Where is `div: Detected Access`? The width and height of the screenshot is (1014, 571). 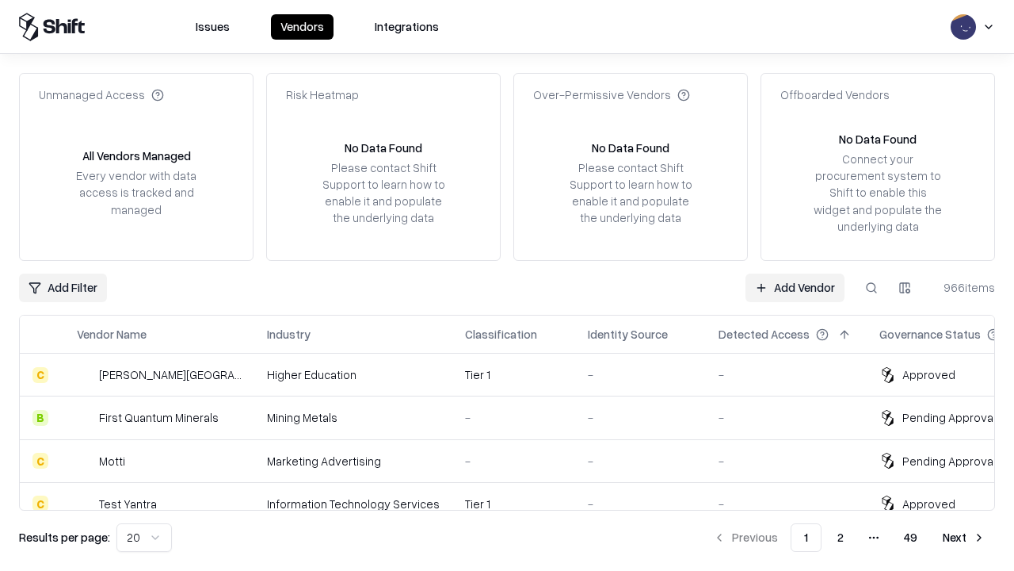 div: Detected Access is located at coordinates (764, 334).